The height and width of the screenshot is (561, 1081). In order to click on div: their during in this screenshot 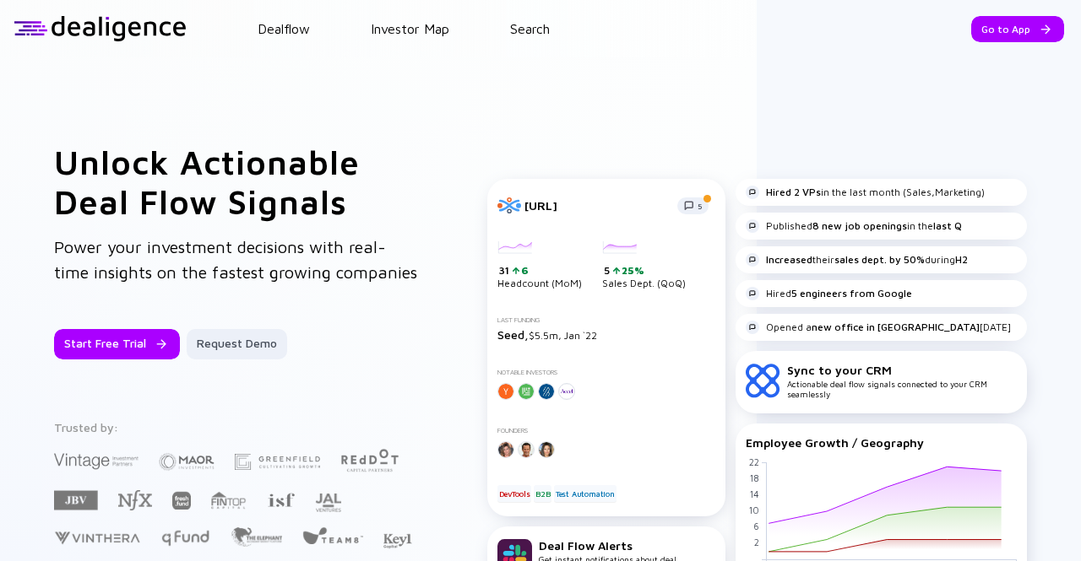, I will do `click(856, 260)`.